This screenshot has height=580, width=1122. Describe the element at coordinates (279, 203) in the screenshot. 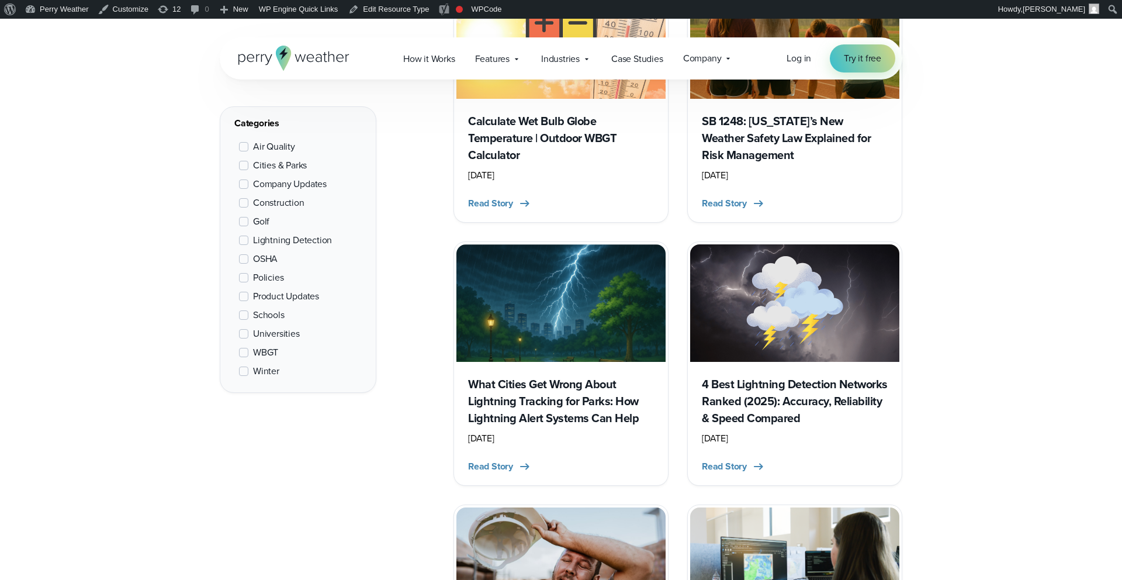

I see `span: Construction` at that location.